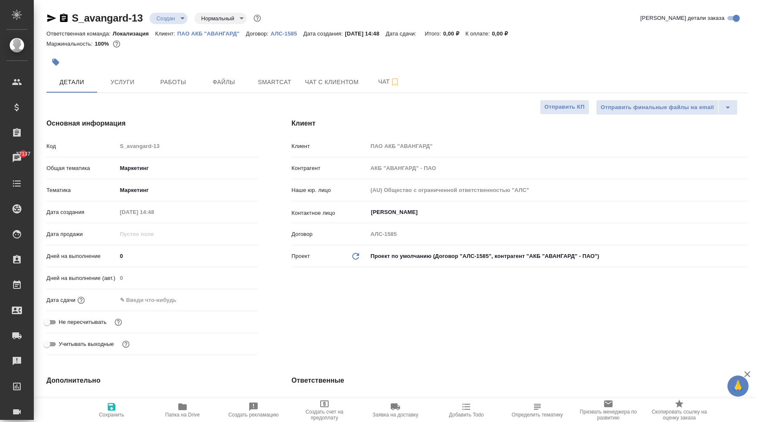  What do you see at coordinates (680, 415) in the screenshot?
I see `span: Скопировать ссылку на оценку заказа` at bounding box center [680, 415].